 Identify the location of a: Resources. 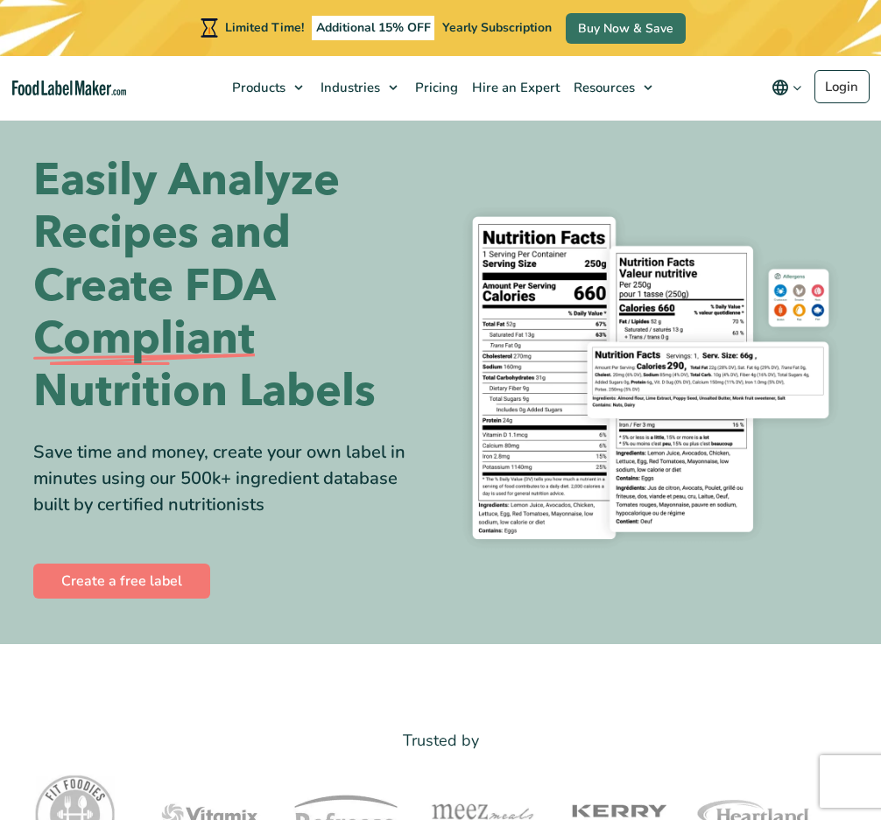
(613, 88).